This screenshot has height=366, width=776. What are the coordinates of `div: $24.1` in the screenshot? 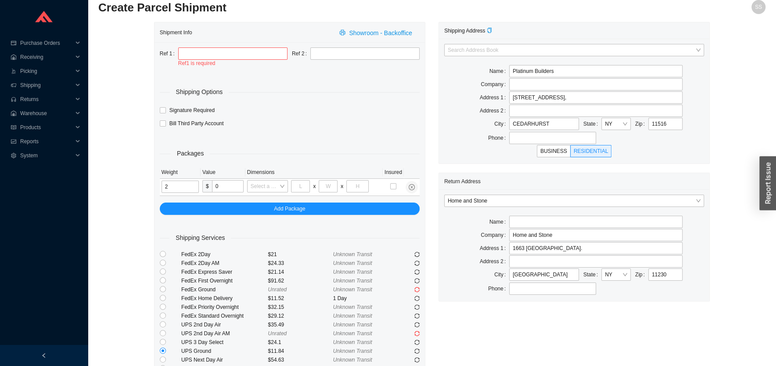 It's located at (300, 342).